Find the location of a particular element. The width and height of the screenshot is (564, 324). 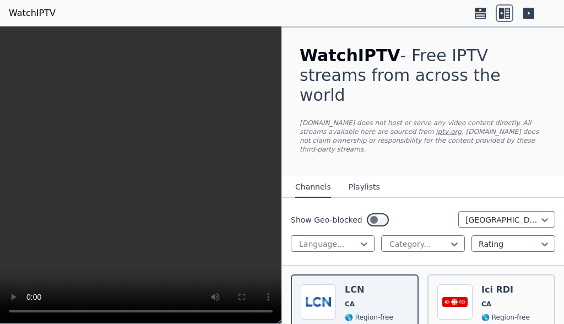

img: LCN is located at coordinates (318, 302).